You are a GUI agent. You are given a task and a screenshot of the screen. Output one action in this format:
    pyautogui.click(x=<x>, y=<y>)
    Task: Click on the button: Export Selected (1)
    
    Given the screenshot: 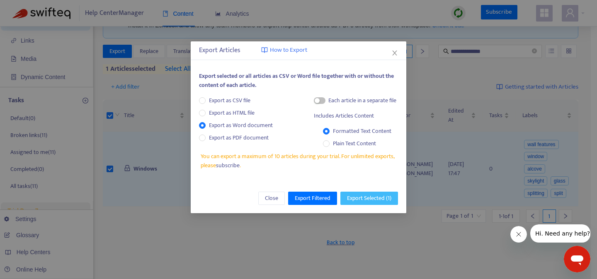 What is the action you would take?
    pyautogui.click(x=369, y=198)
    